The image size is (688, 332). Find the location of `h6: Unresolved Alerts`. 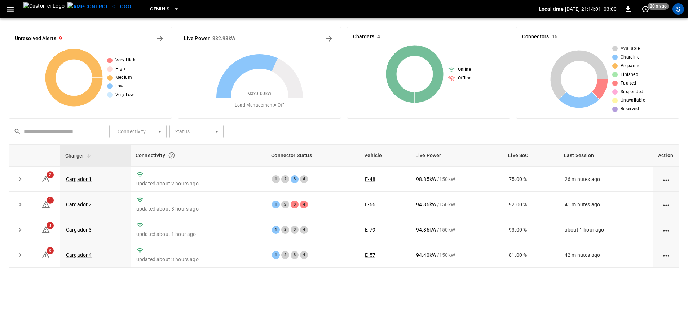

h6: Unresolved Alerts is located at coordinates (35, 39).